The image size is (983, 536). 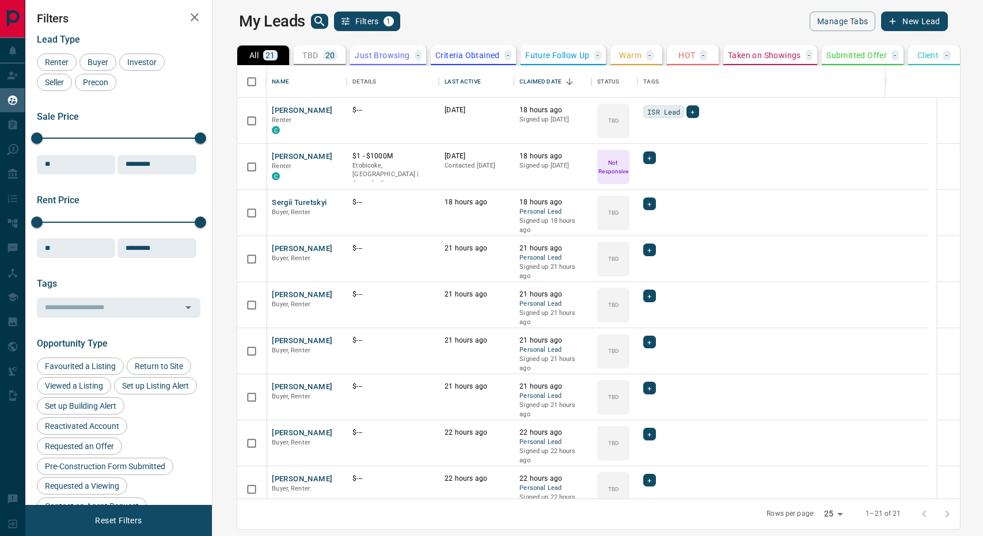 What do you see at coordinates (280, 82) in the screenshot?
I see `div: Name` at bounding box center [280, 82].